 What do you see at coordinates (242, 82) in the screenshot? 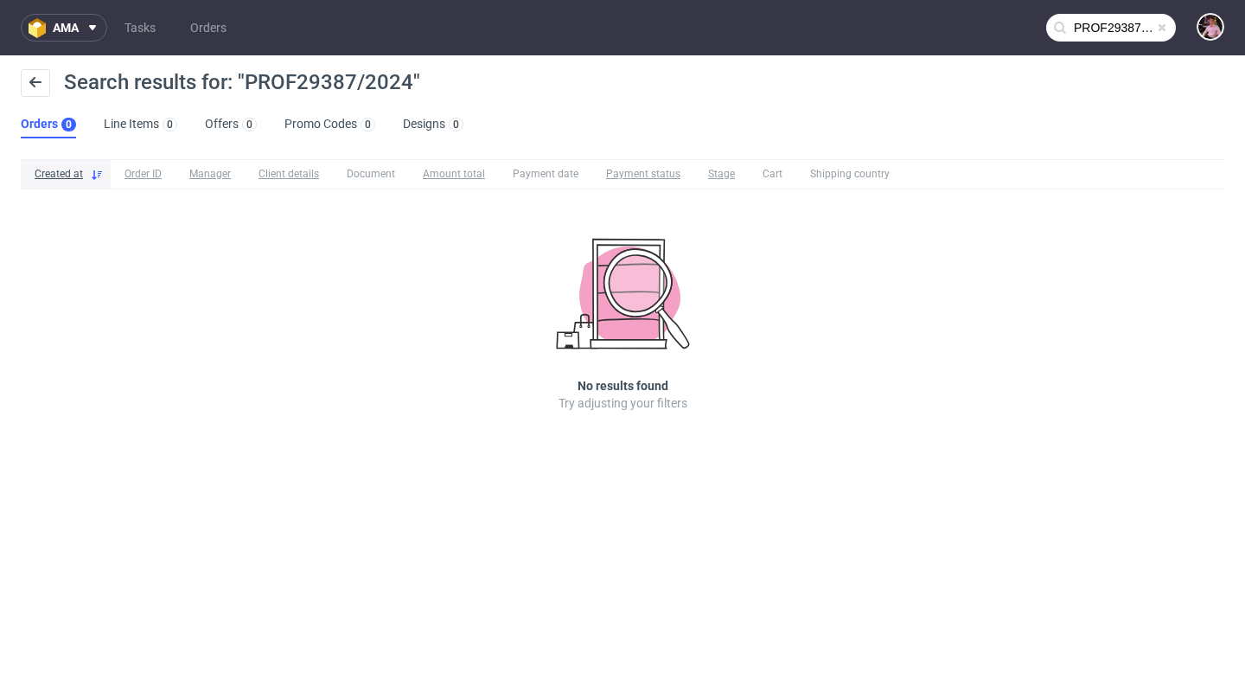
I see `span: Search results for: "PROF29387/2024"` at bounding box center [242, 82].